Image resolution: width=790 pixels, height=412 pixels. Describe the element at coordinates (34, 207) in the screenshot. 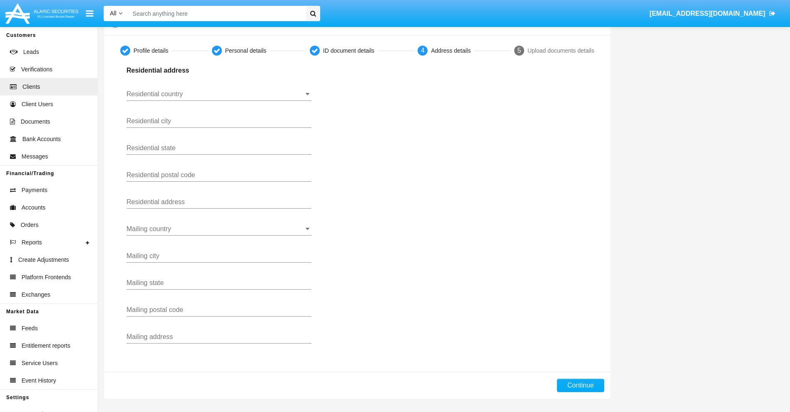

I see `span: Accounts` at that location.